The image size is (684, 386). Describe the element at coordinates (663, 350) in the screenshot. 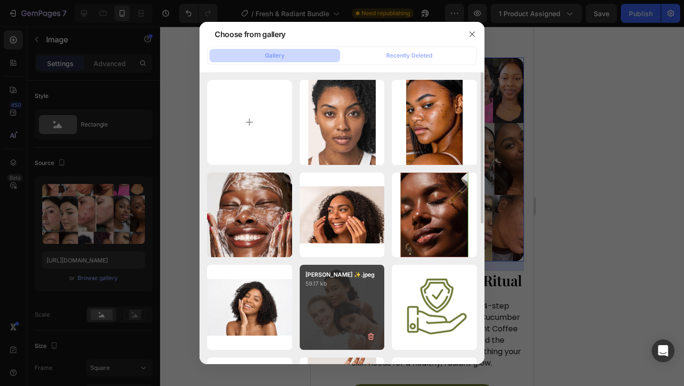

I see `div: Open Intercom Messenger` at that location.